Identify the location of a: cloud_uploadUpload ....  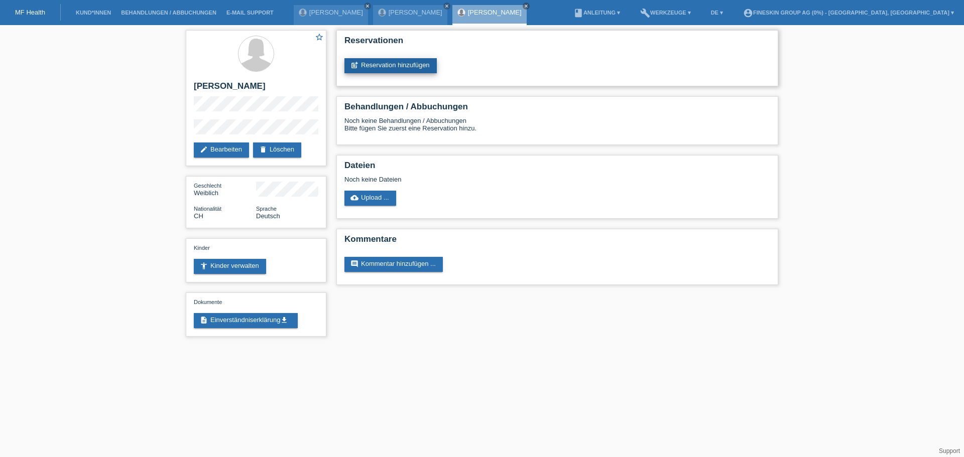
(370, 198).